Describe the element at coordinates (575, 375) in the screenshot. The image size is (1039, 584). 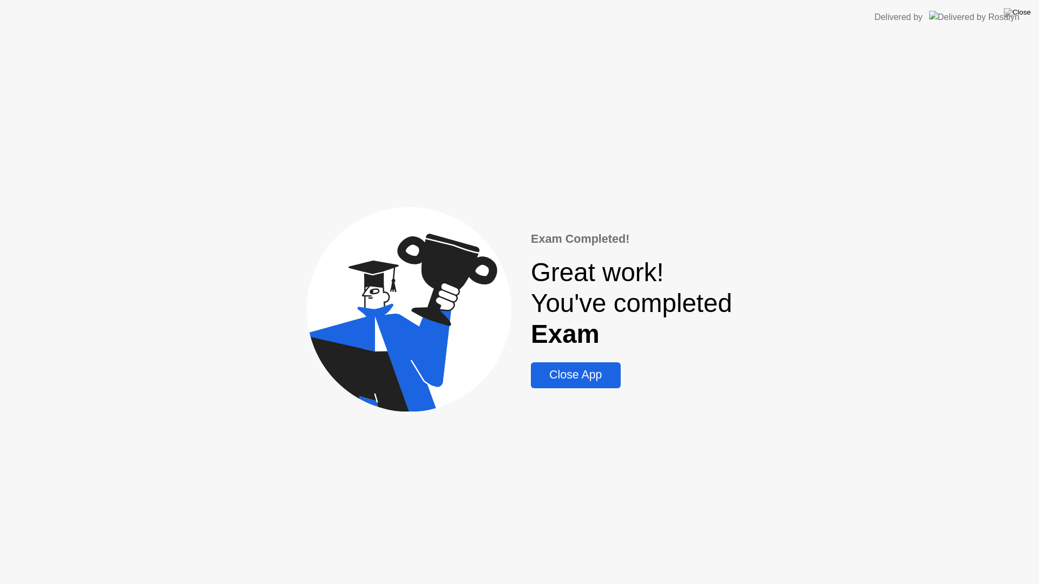
I see `button: Close App` at that location.